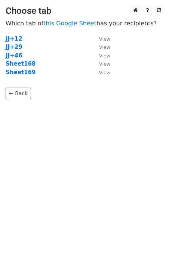 The width and height of the screenshot is (169, 267). Describe the element at coordinates (14, 56) in the screenshot. I see `strong: JJ+46` at that location.